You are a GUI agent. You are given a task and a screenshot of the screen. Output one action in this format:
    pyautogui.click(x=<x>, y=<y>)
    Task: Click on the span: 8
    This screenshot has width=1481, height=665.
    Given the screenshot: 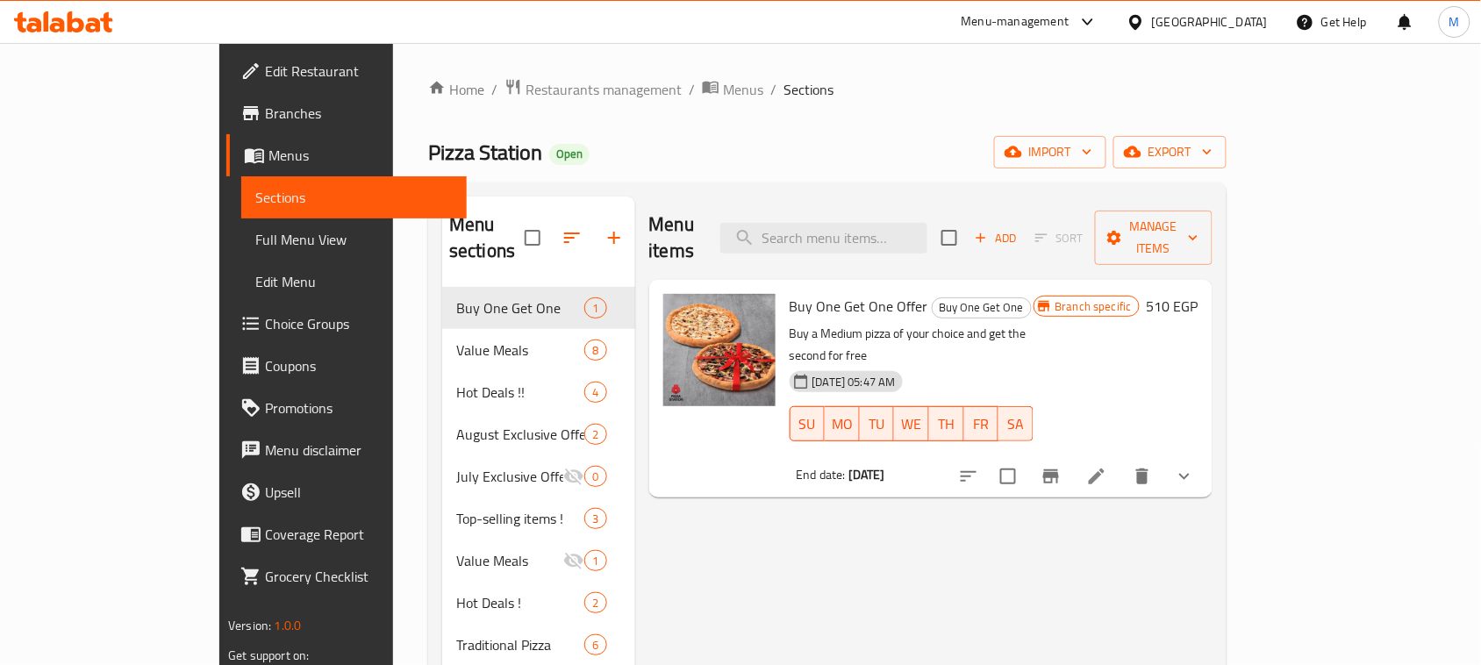 What is the action you would take?
    pyautogui.click(x=595, y=350)
    